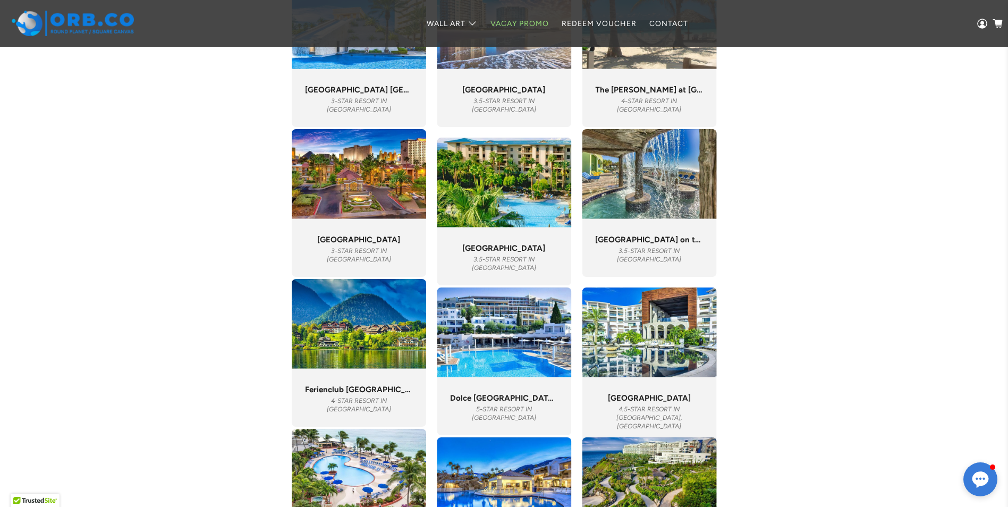 The height and width of the screenshot is (507, 1008). Describe the element at coordinates (452, 23) in the screenshot. I see `a: Wall Art` at that location.